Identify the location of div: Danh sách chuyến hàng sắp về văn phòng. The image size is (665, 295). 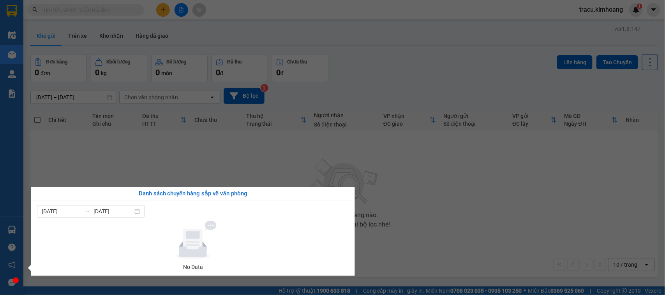
(193, 194).